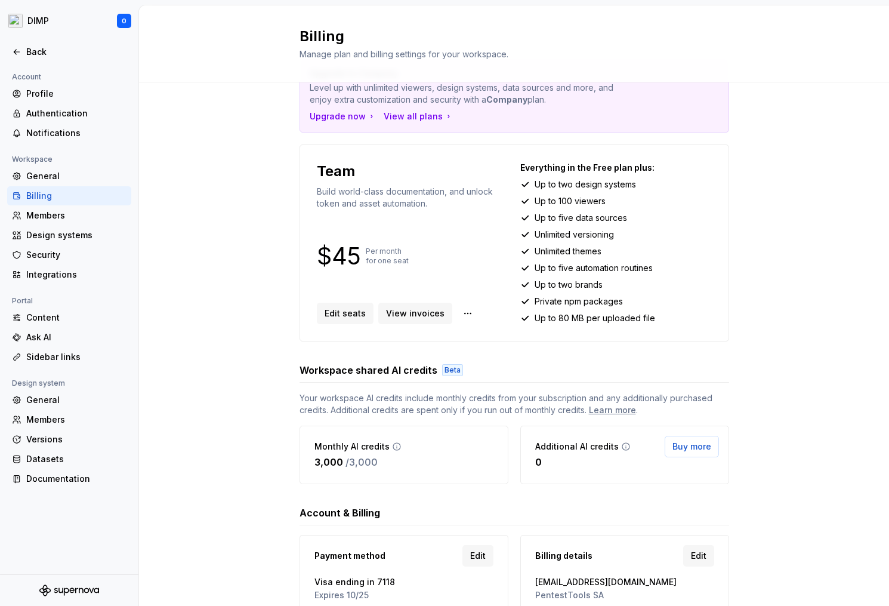  What do you see at coordinates (69, 590) in the screenshot?
I see `svg: Supernova Logo` at bounding box center [69, 590].